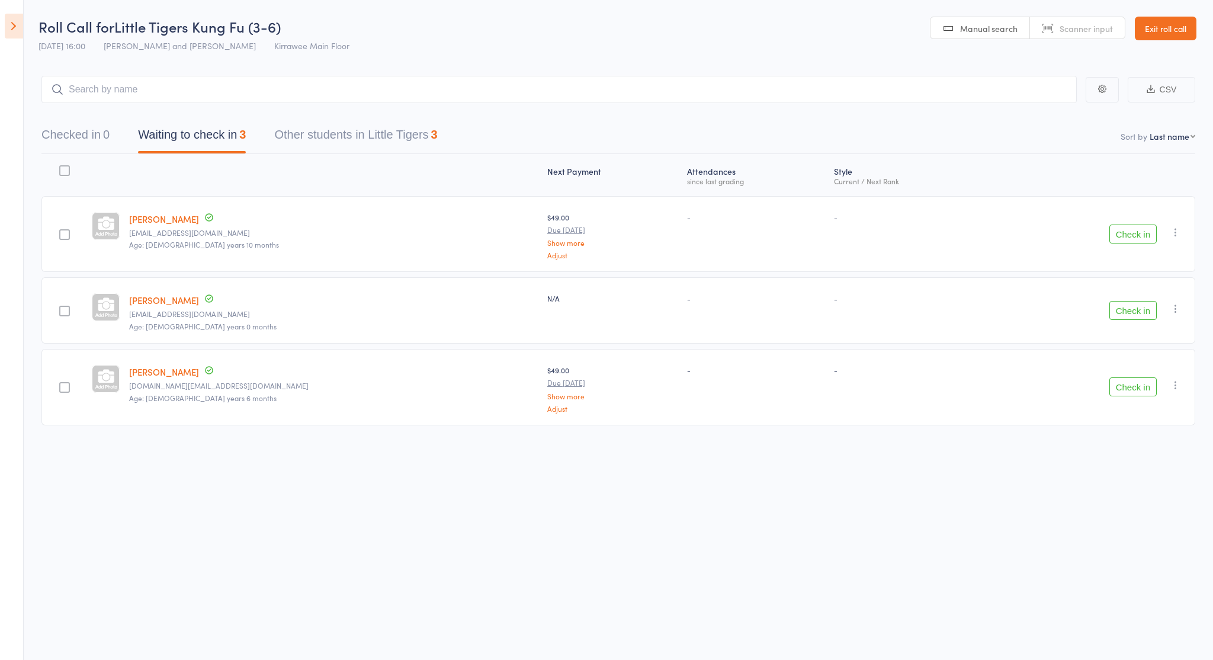  I want to click on div: N/A, so click(612, 298).